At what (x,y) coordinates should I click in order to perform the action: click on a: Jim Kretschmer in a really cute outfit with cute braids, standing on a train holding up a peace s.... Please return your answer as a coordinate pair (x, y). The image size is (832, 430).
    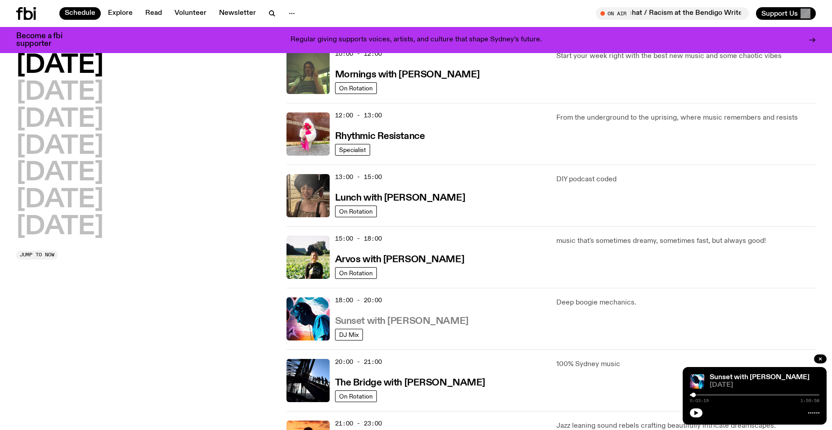
    Looking at the image, I should click on (308, 72).